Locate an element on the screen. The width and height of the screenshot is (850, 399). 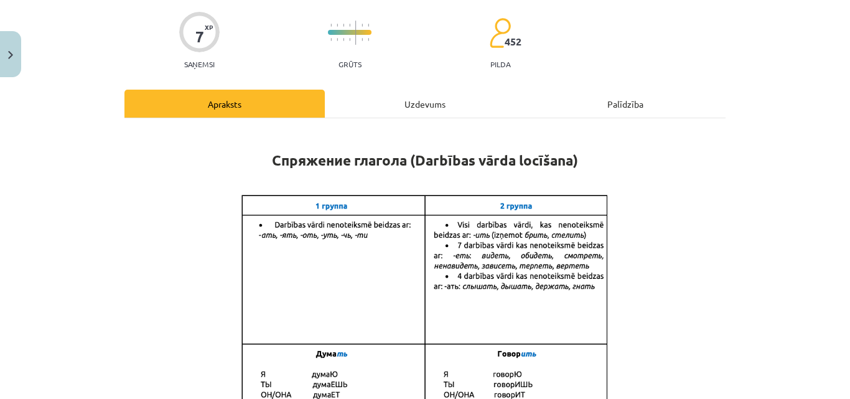
div: 7 is located at coordinates (200, 37).